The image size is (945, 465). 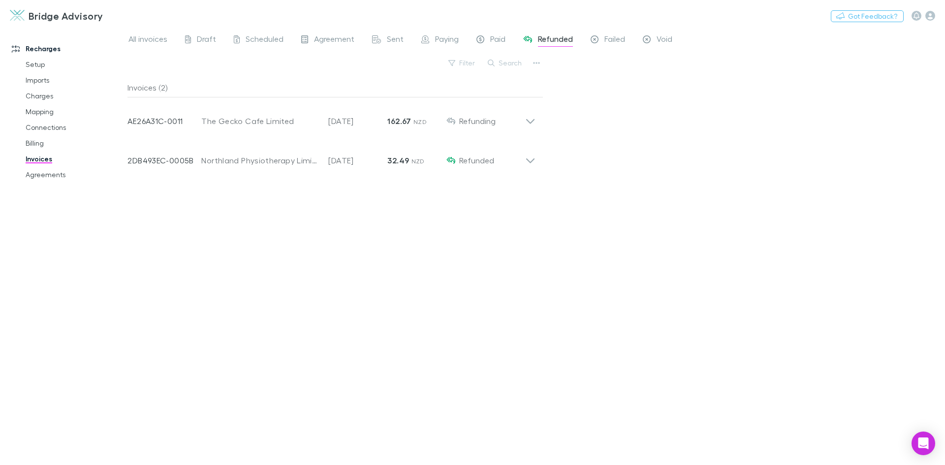 What do you see at coordinates (924, 444) in the screenshot?
I see `div: Open Intercom Messenger` at bounding box center [924, 444].